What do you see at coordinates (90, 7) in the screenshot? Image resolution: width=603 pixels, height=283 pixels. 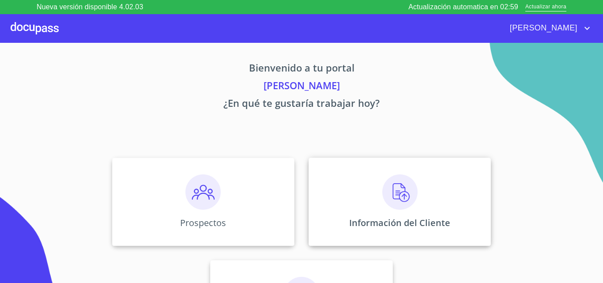 I see `p: Nueva versión disponible 4.02.03` at bounding box center [90, 7].